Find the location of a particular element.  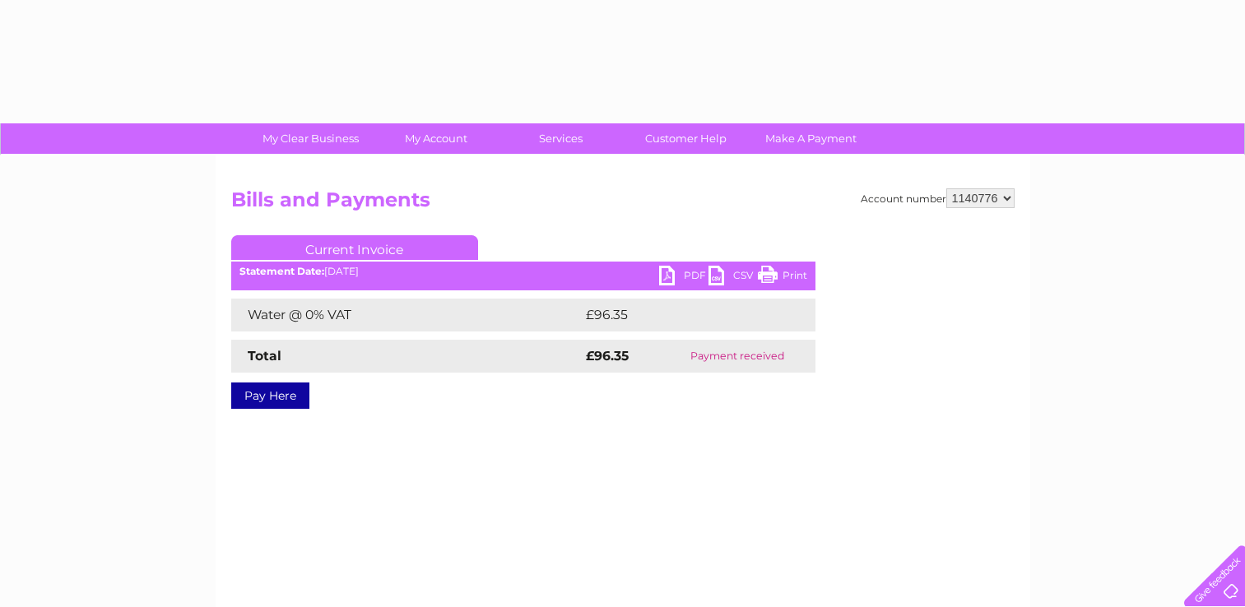

a: Print is located at coordinates (782, 277).